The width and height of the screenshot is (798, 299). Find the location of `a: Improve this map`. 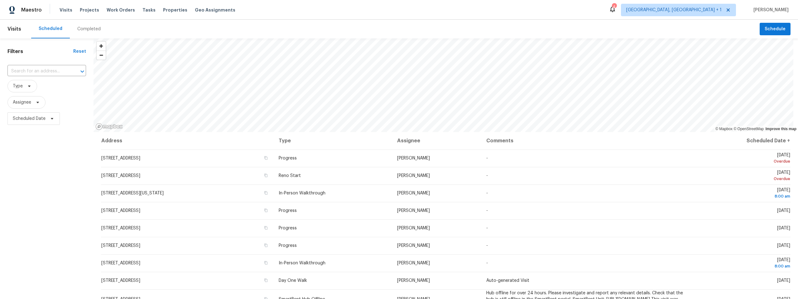

a: Improve this map is located at coordinates (781, 129).